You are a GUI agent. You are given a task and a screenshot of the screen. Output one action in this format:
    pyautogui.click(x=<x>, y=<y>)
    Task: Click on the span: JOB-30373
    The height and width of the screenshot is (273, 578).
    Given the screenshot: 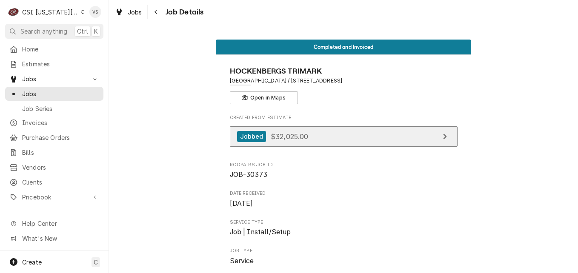 What is the action you would take?
    pyautogui.click(x=249, y=175)
    